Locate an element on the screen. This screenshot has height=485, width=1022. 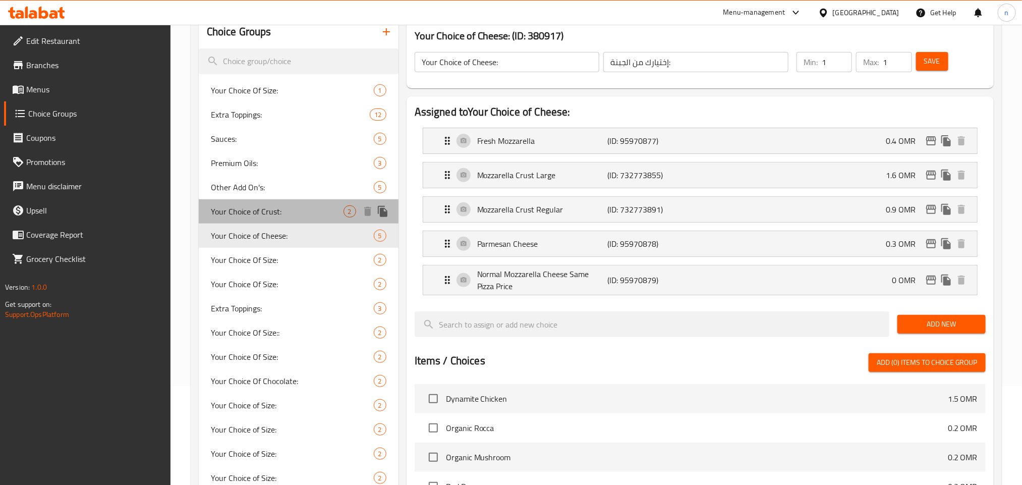
span: Save is located at coordinates (932, 61).